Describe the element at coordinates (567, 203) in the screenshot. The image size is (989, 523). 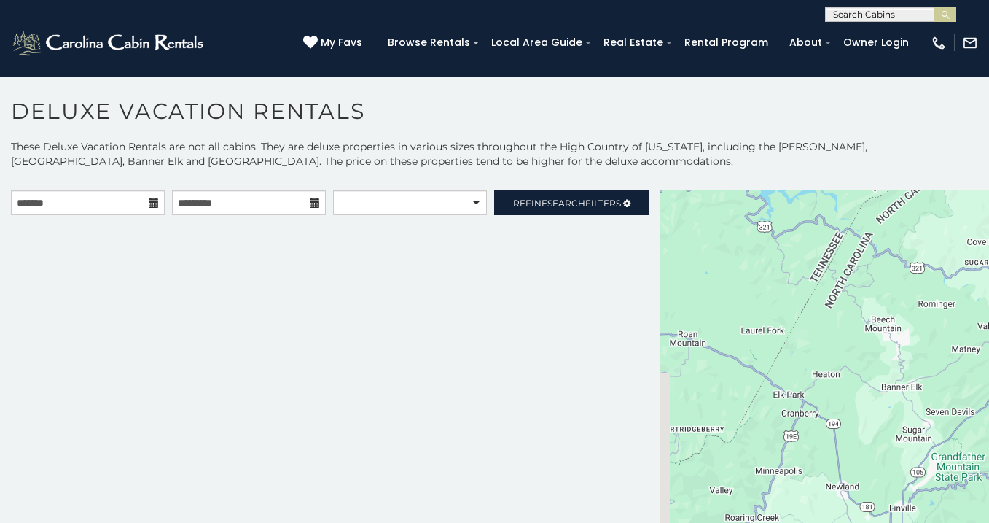
I see `span: Refine Filters` at that location.